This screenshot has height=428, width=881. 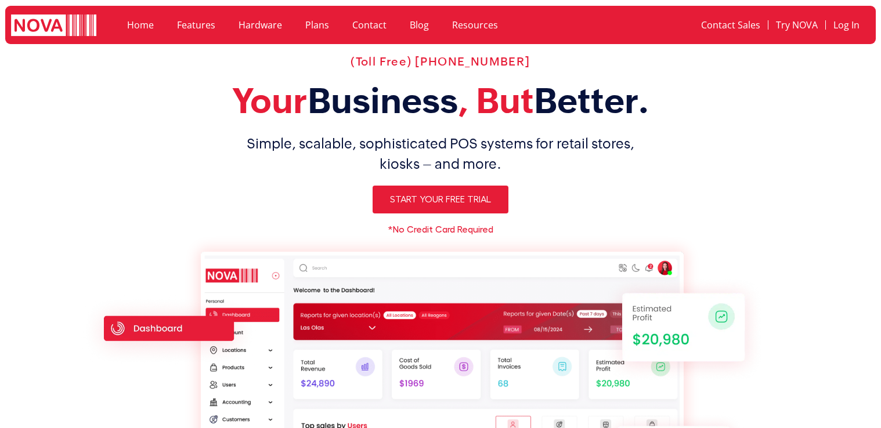 I want to click on a: Blog, so click(x=419, y=25).